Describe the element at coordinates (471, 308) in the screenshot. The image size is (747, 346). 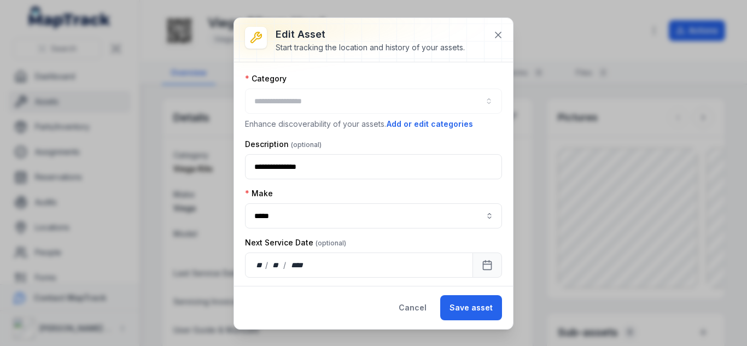
I see `button: Save asset` at that location.